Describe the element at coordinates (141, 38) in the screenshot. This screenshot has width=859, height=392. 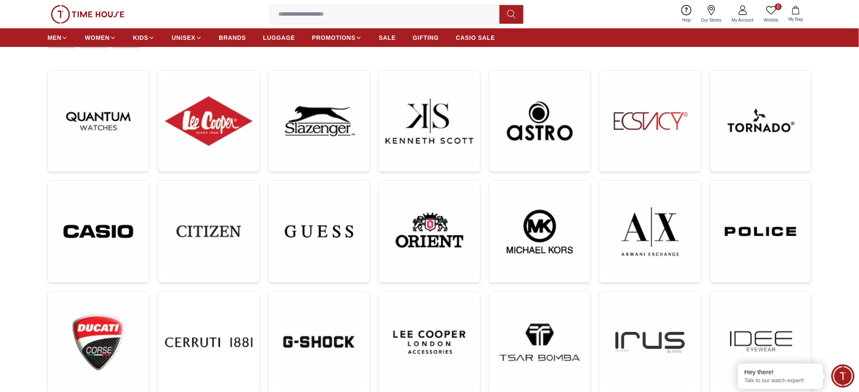
I see `span: KIDS` at that location.